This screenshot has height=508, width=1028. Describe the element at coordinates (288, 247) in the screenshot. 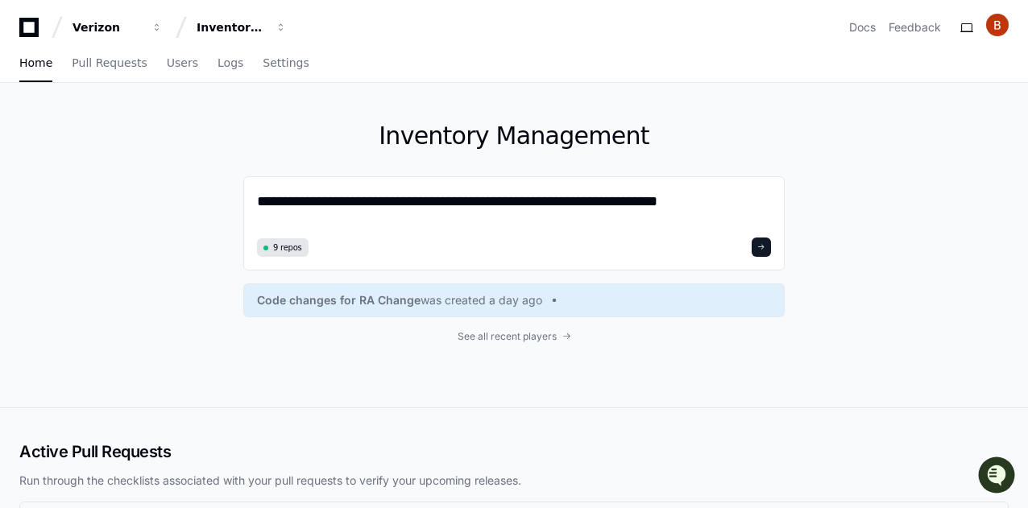

I see `span: 9 repos` at that location.